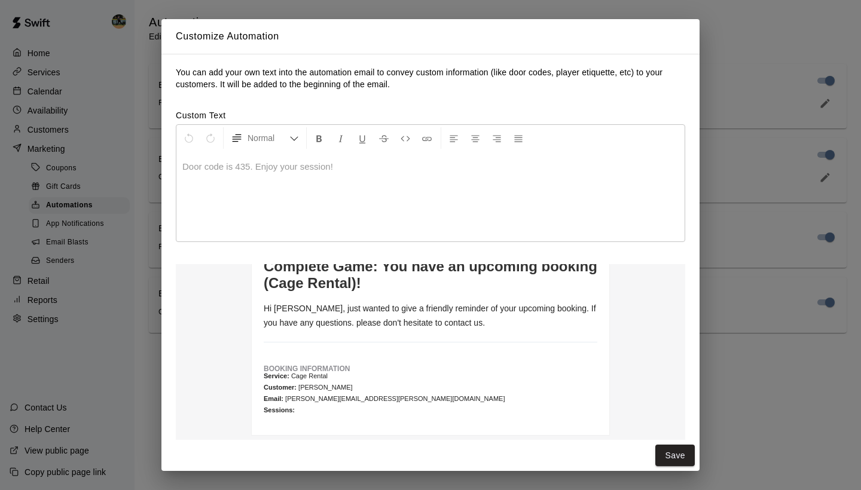  Describe the element at coordinates (189, 138) in the screenshot. I see `button: Undo` at that location.